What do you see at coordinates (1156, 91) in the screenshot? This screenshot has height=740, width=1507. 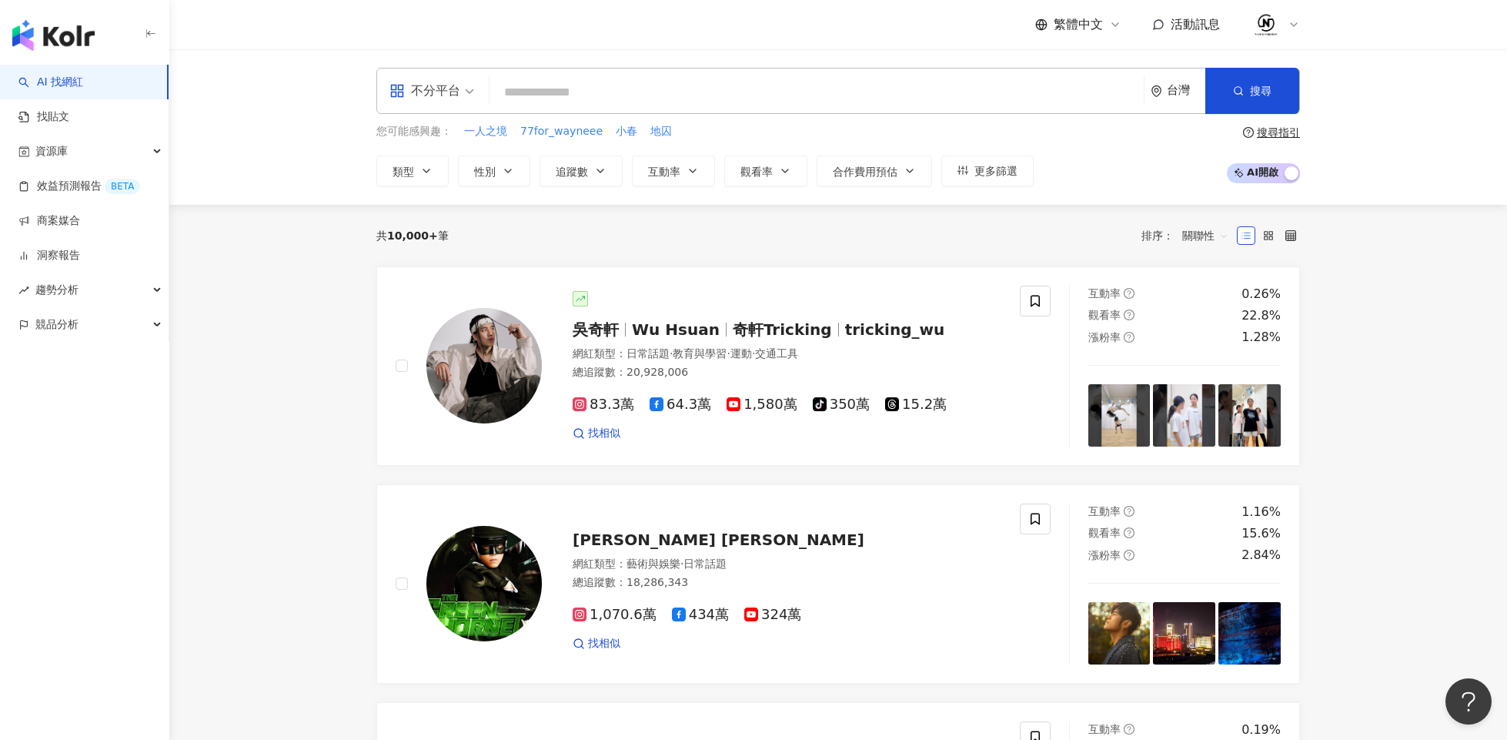 I see `span: environment` at bounding box center [1156, 91].